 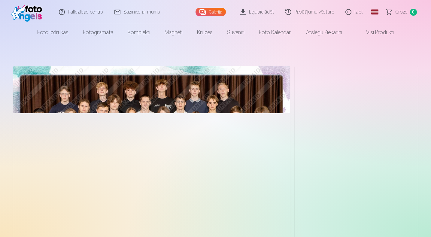 What do you see at coordinates (413, 12) in the screenshot?
I see `span: 0` at bounding box center [413, 12].